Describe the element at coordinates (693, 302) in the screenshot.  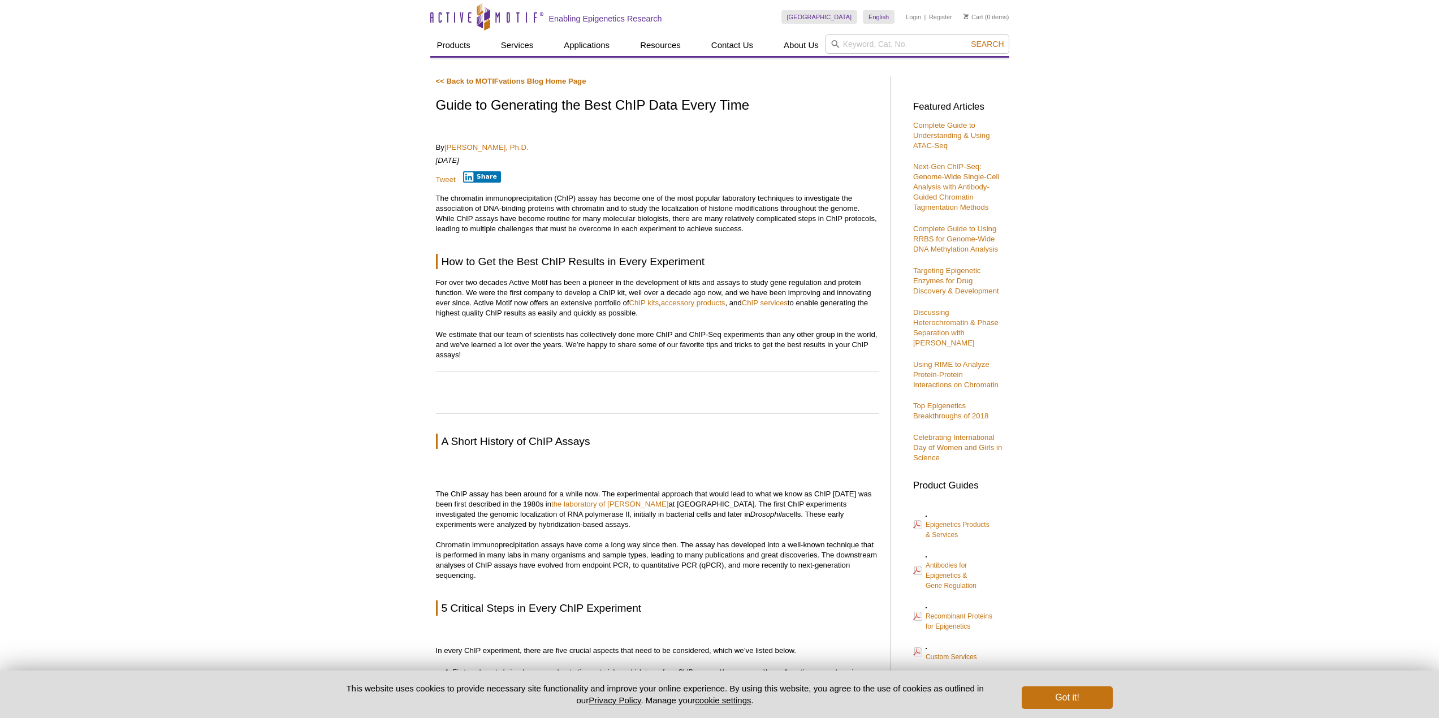
I see `a: accessory products` at that location.